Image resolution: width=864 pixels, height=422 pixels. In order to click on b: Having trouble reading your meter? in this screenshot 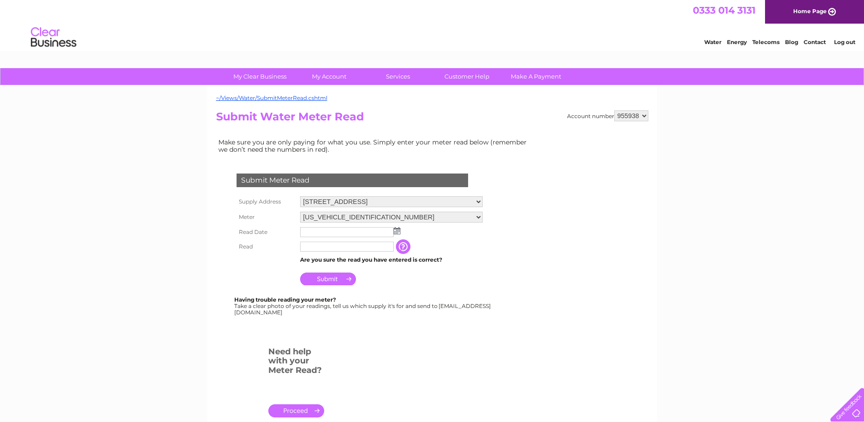, I will do `click(285, 299)`.